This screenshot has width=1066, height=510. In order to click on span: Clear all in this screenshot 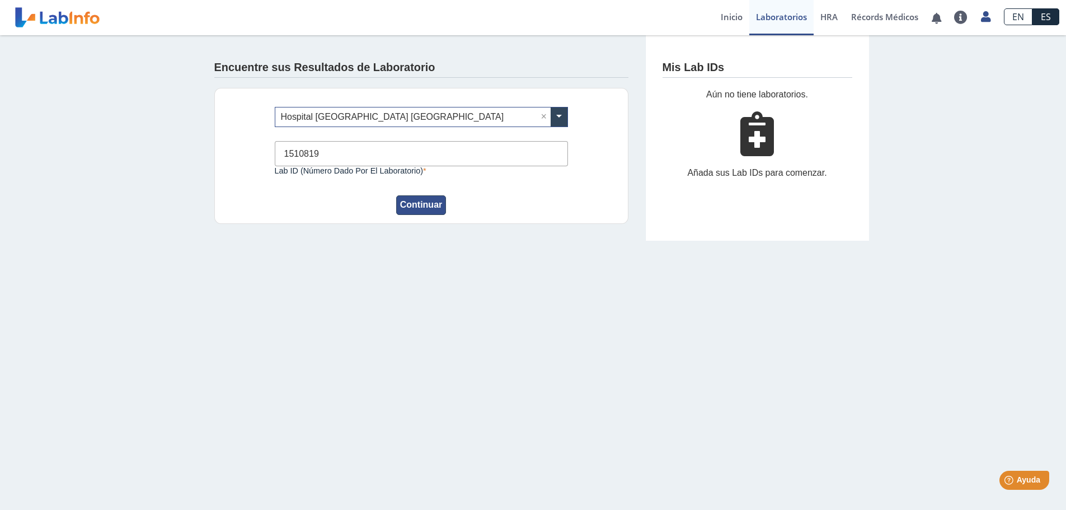, I will do `click(546, 117)`.